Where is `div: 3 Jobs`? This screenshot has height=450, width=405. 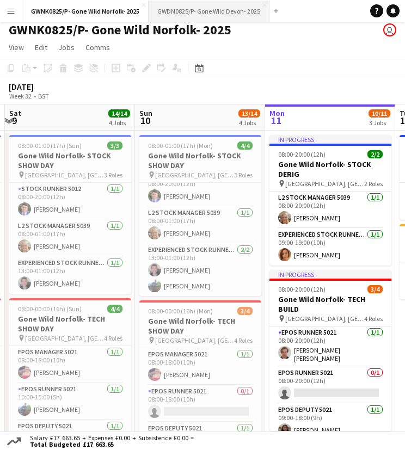 div: 3 Jobs is located at coordinates (379, 122).